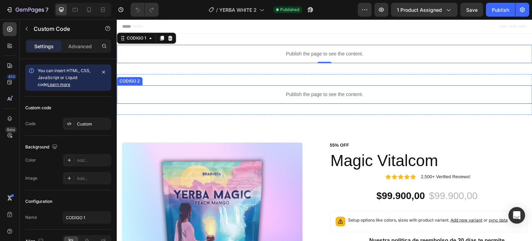 This screenshot has width=532, height=241. I want to click on div: Custom code, so click(38, 108).